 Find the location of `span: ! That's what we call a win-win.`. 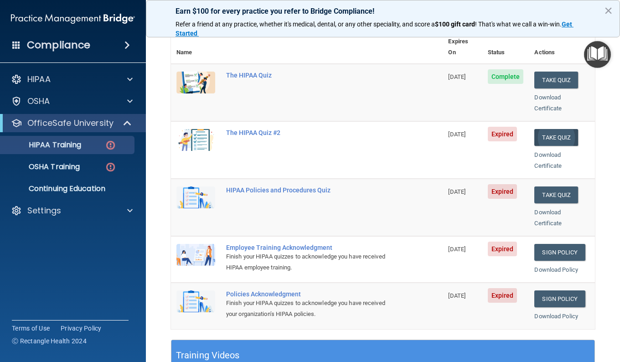

span: ! That's what we call a win-win. is located at coordinates (518, 24).